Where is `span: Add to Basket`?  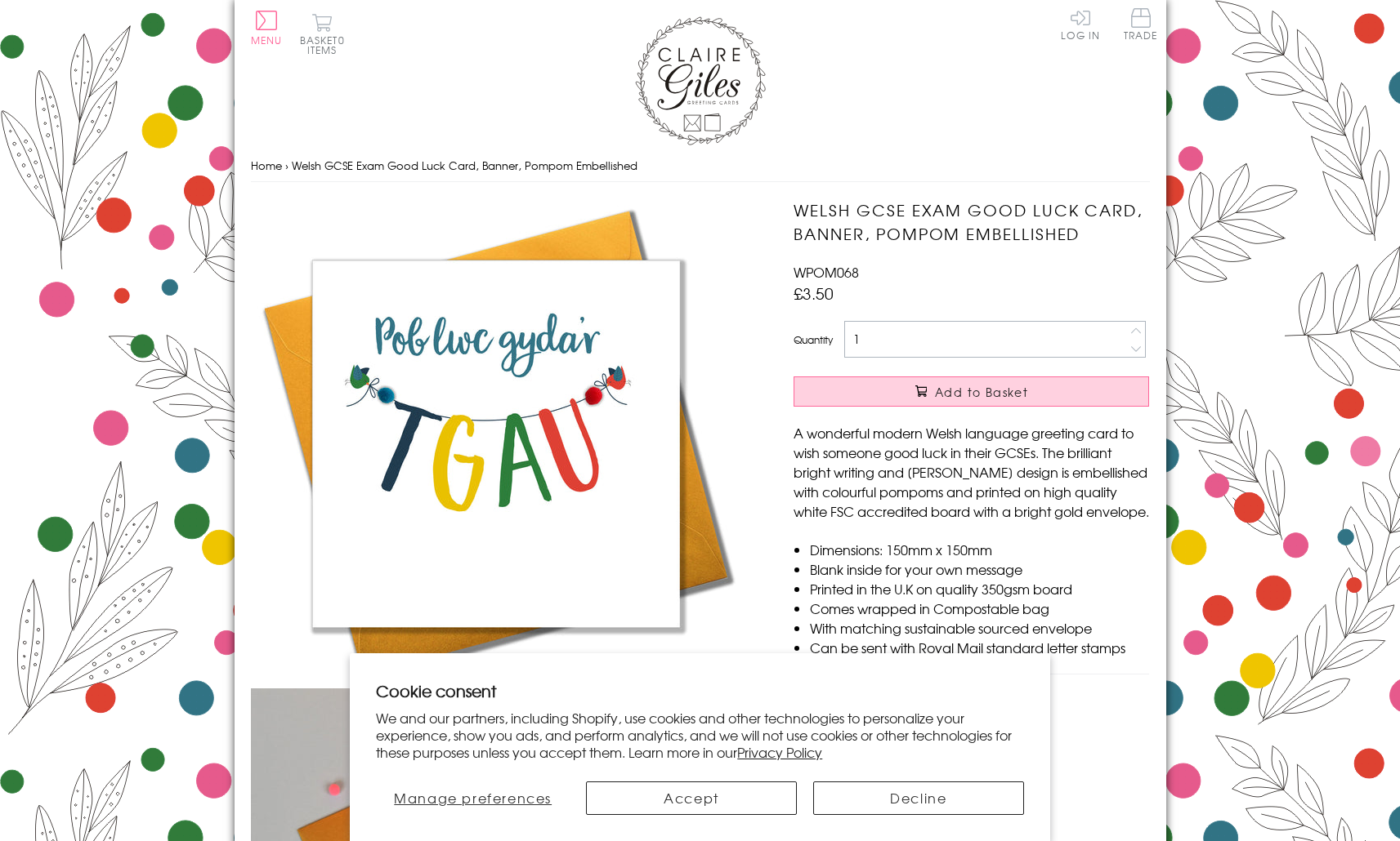 span: Add to Basket is located at coordinates (981, 392).